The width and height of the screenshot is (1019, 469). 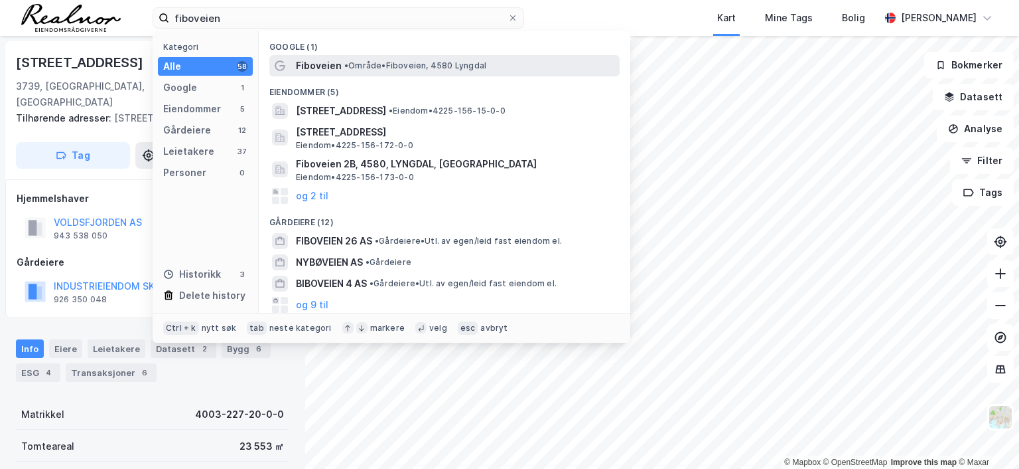 I want to click on div: Personer, so click(x=184, y=173).